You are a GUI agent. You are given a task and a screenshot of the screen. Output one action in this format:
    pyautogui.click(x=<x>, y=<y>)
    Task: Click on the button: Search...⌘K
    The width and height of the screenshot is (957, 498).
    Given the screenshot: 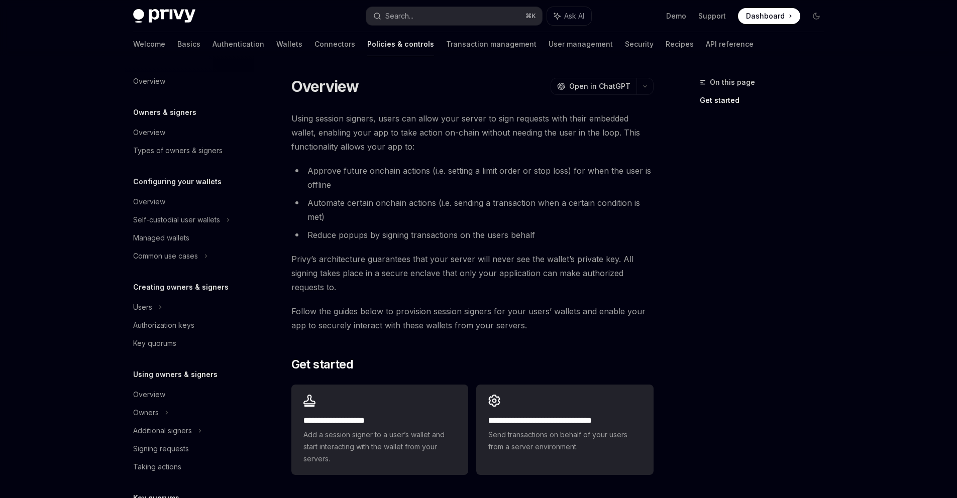 What is the action you would take?
    pyautogui.click(x=454, y=16)
    